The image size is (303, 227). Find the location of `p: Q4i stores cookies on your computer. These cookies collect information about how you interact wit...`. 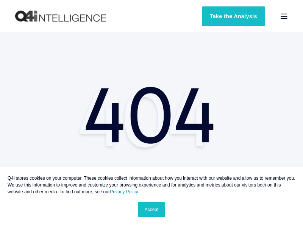

p: Q4i stores cookies on your computer. These cookies collect information about how you interact wit... is located at coordinates (152, 185).